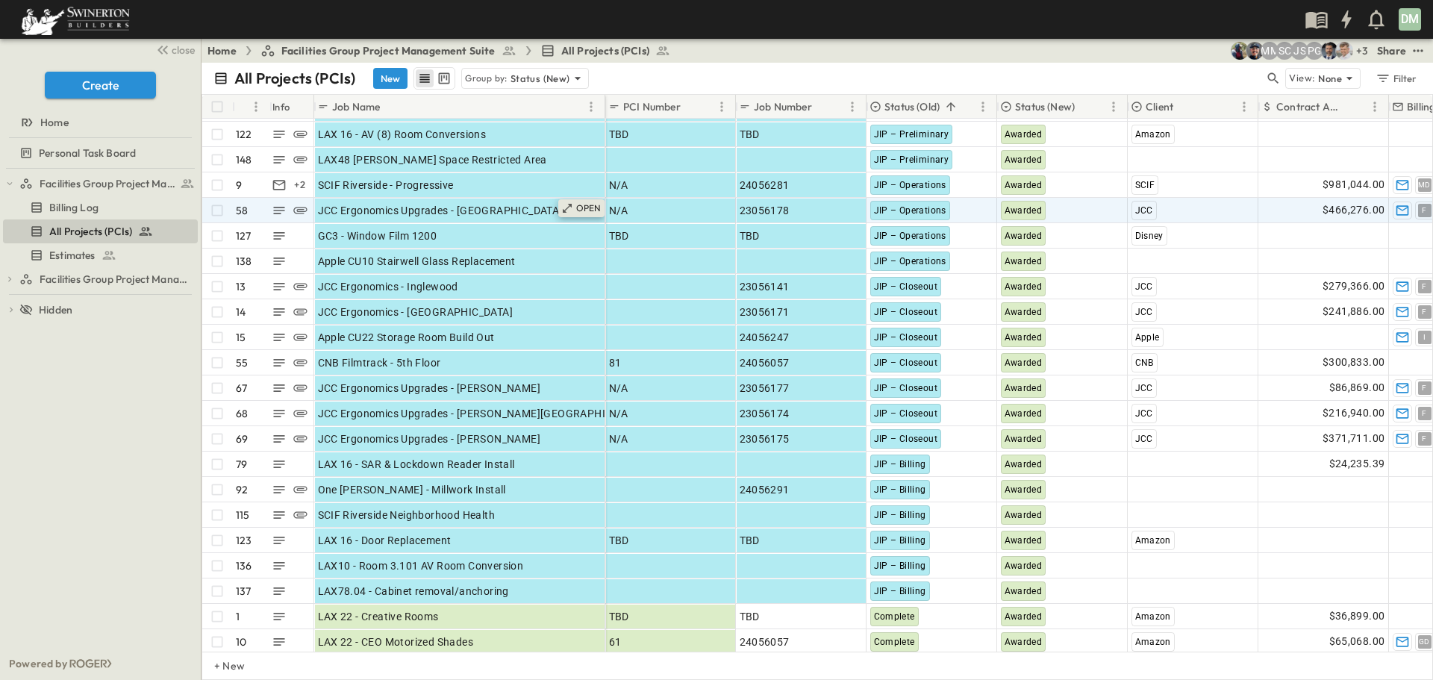  I want to click on span: LAX78.04 - Cabinet removal/anchoring, so click(413, 591).